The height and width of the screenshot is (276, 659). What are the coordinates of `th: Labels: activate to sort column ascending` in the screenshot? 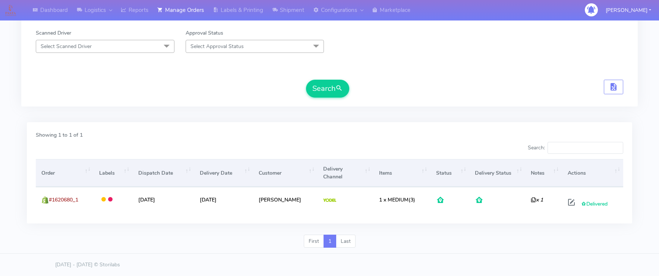 It's located at (113, 173).